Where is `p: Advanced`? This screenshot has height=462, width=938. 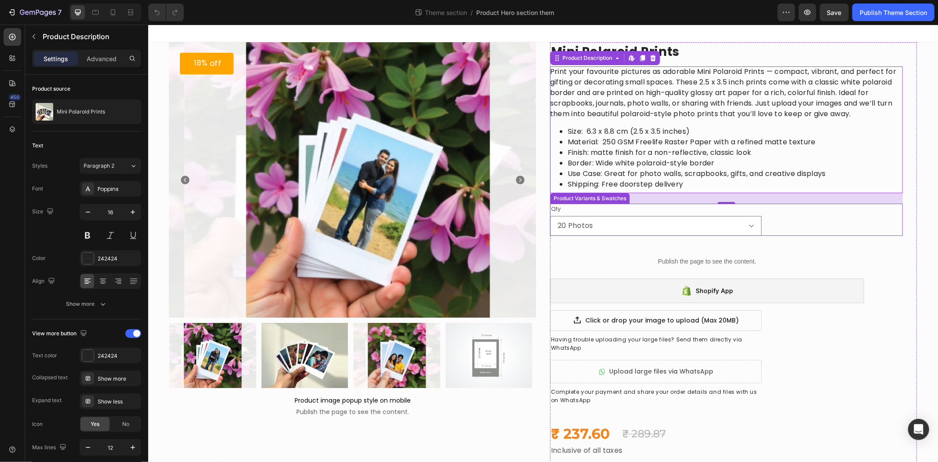 p: Advanced is located at coordinates (102, 58).